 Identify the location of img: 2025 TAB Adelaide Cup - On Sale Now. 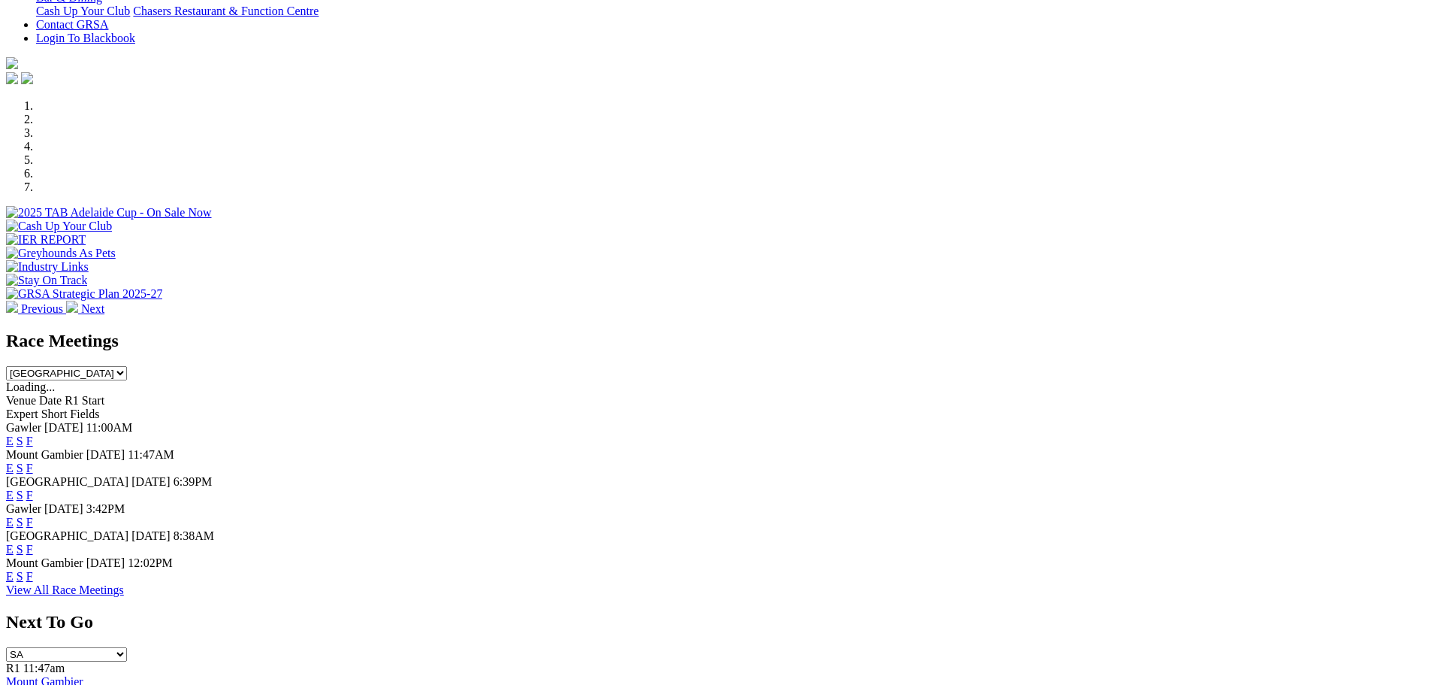
(109, 213).